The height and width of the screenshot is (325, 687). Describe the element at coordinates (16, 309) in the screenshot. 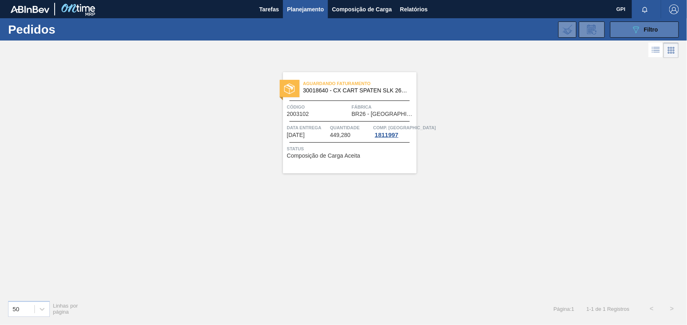

I see `div: 50` at that location.